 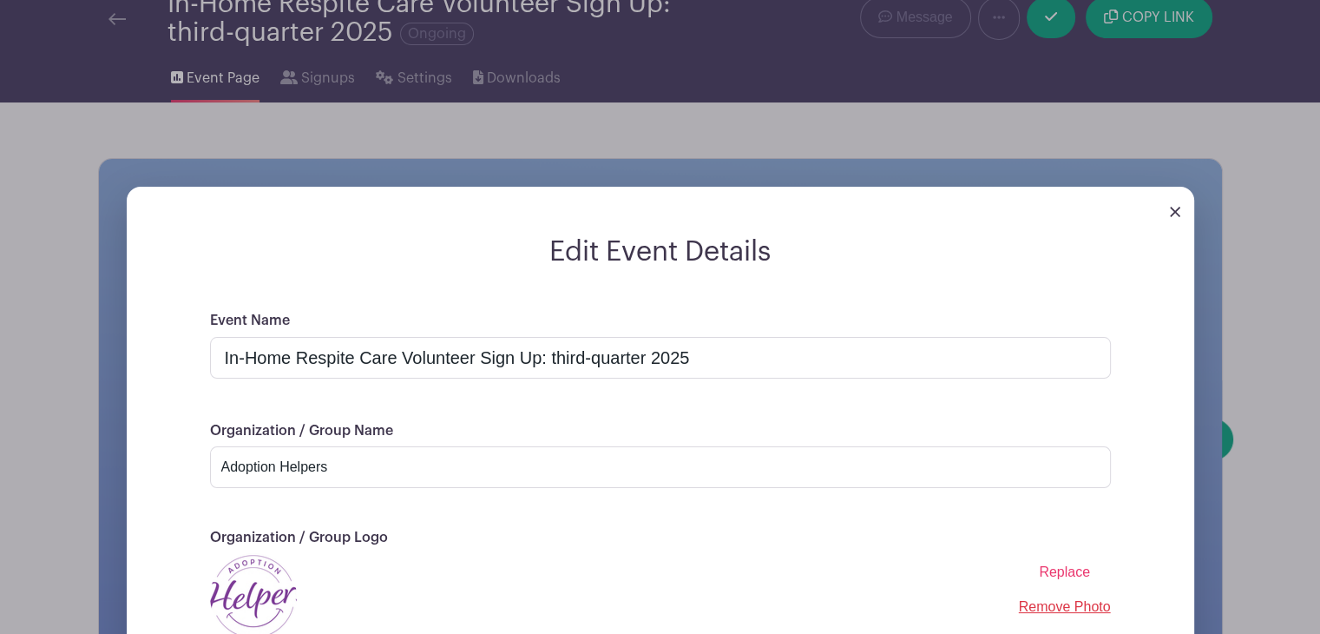 I want to click on a: Remove Photo, so click(x=1065, y=606).